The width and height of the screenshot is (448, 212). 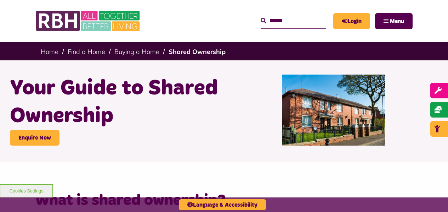 I want to click on a: Home, so click(x=50, y=51).